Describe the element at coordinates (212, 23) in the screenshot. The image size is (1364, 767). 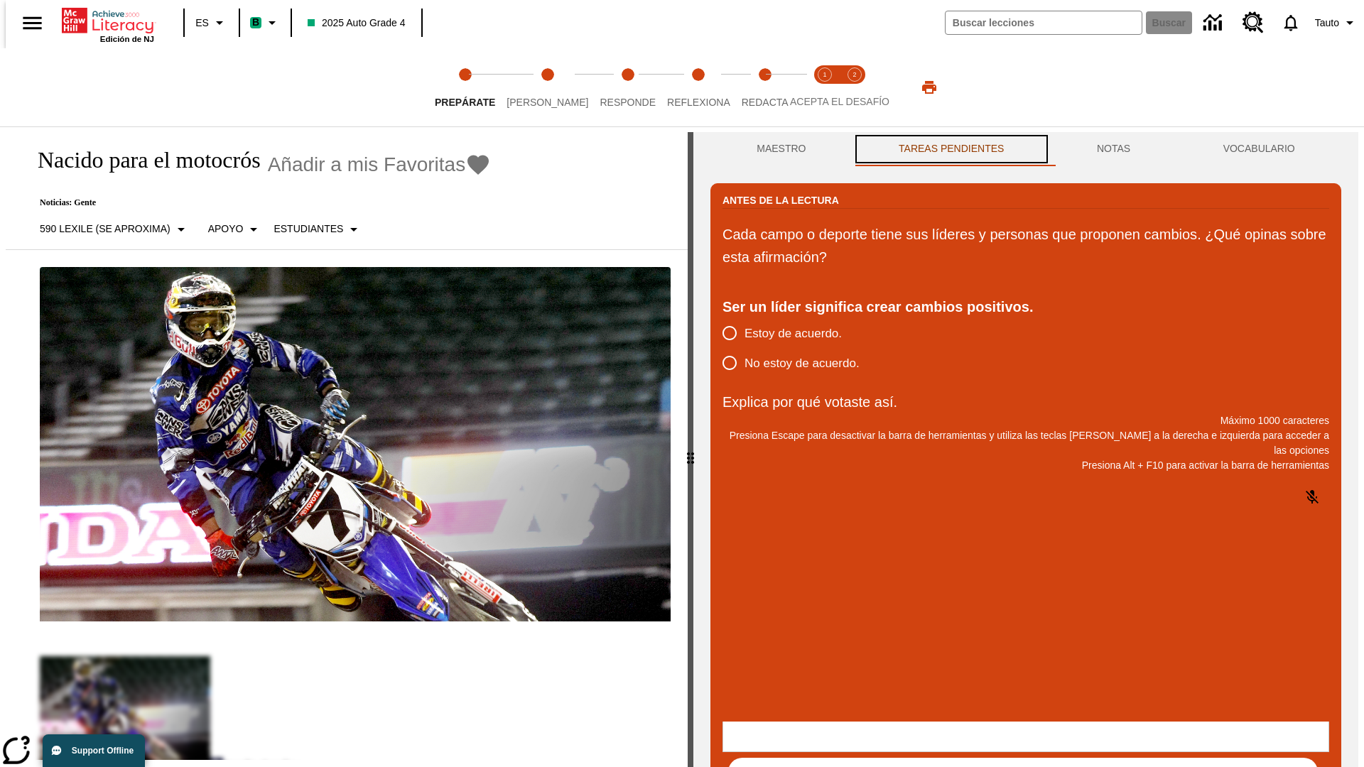
I see `button: Lenguaje: ES, Selecciona un idioma` at that location.